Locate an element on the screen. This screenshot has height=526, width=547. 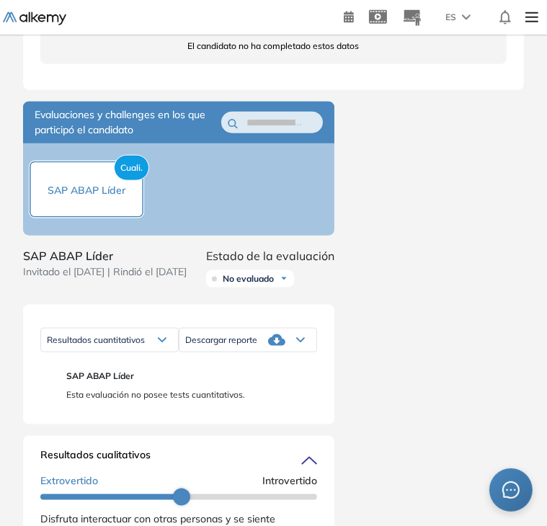
span: Evaluaciones y challenges en los que participó el candidato is located at coordinates (128, 123).